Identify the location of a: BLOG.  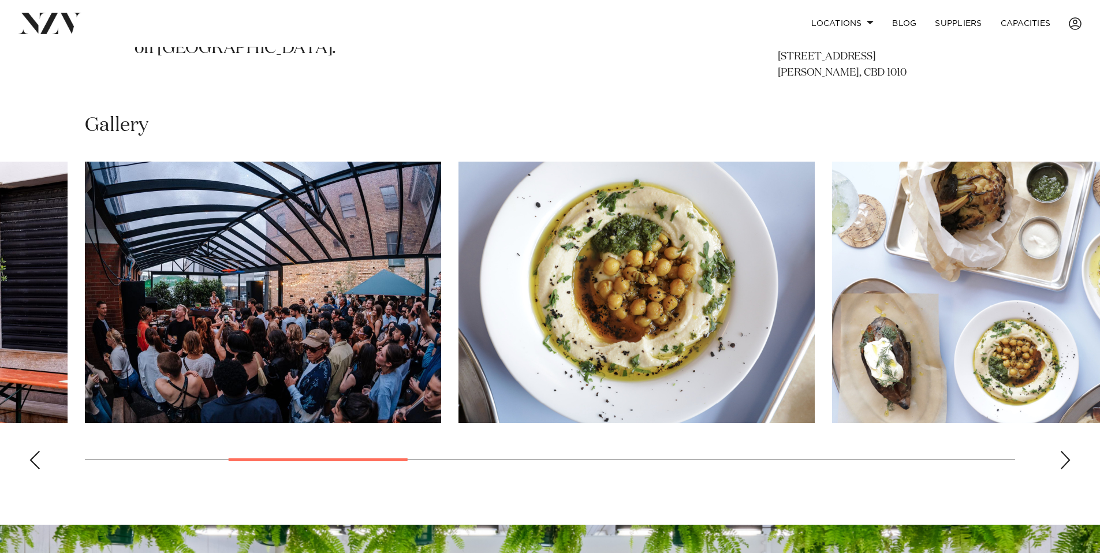
(904, 23).